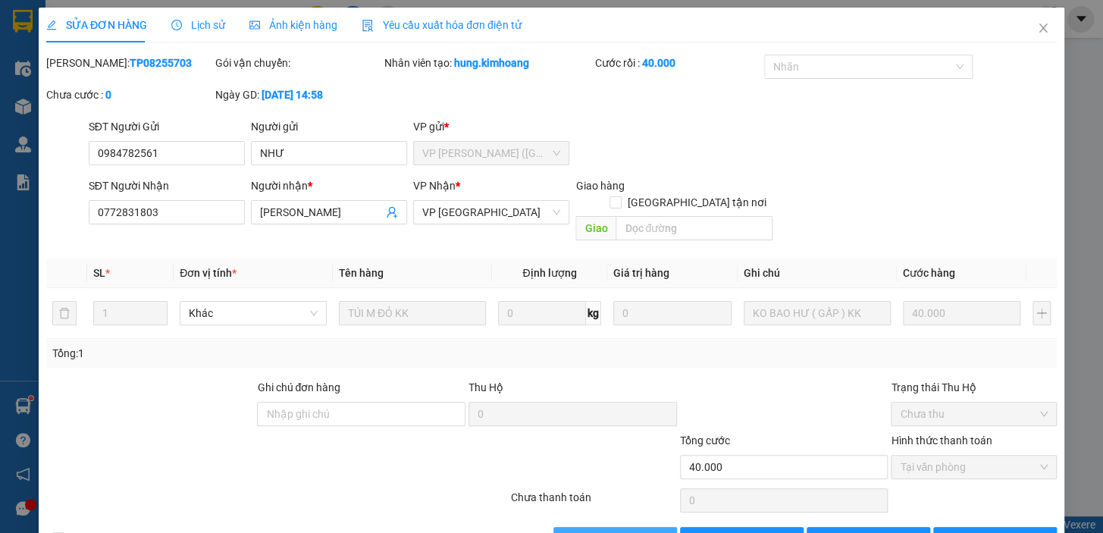 Image resolution: width=1103 pixels, height=533 pixels. I want to click on p: NHẬN:, so click(114, 72).